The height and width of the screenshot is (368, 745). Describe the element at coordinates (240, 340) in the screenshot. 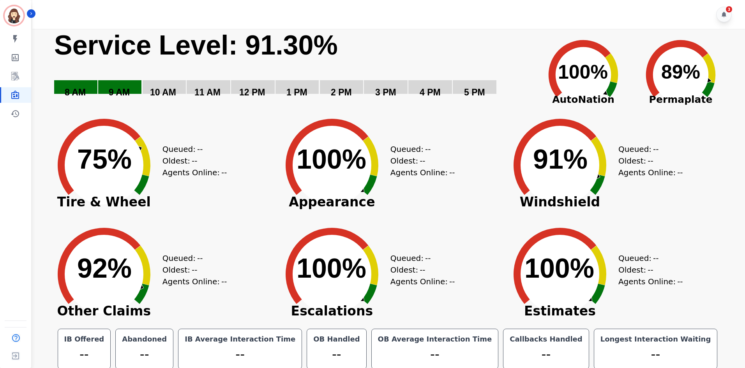

I see `div: IB Average Interaction Time` at that location.